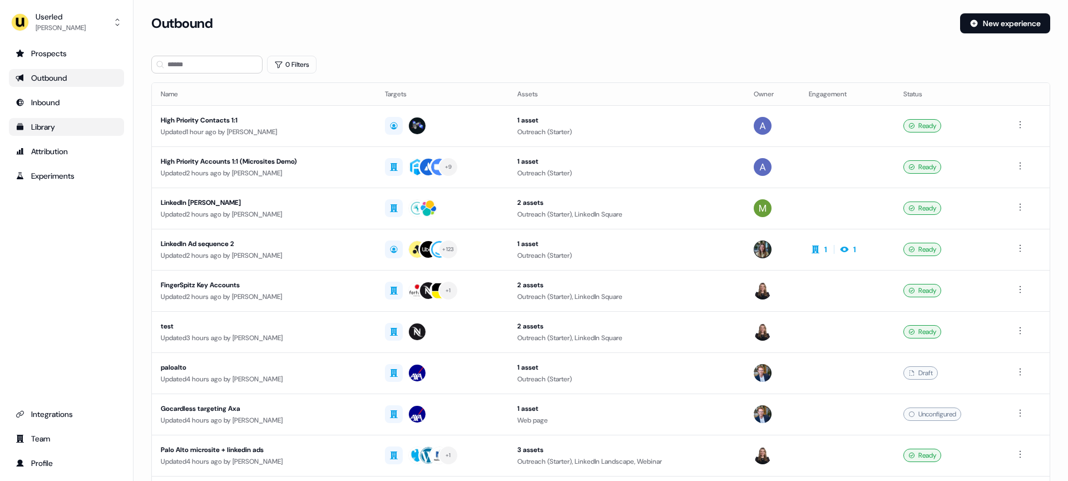  I want to click on div: + 9, so click(448, 167).